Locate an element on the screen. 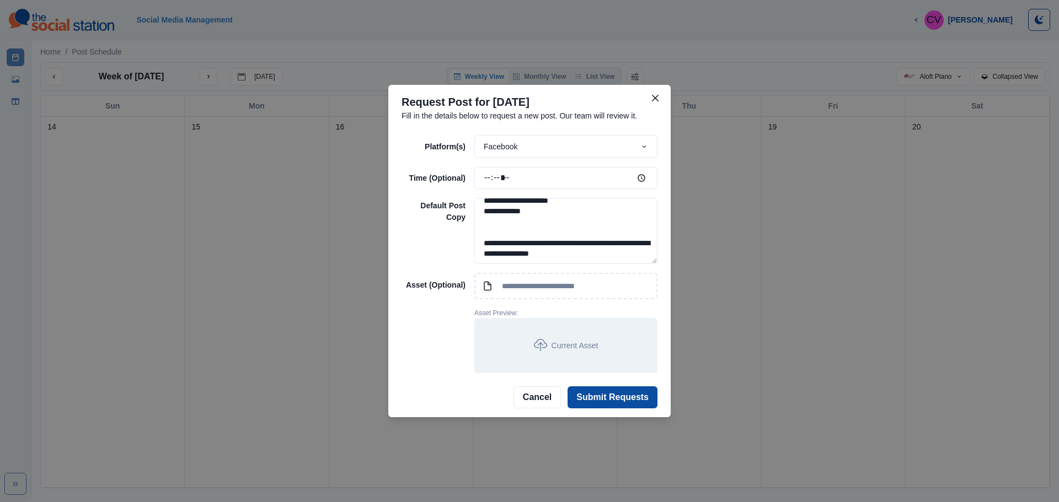 Image resolution: width=1059 pixels, height=502 pixels. button: Cancel is located at coordinates (537, 398).